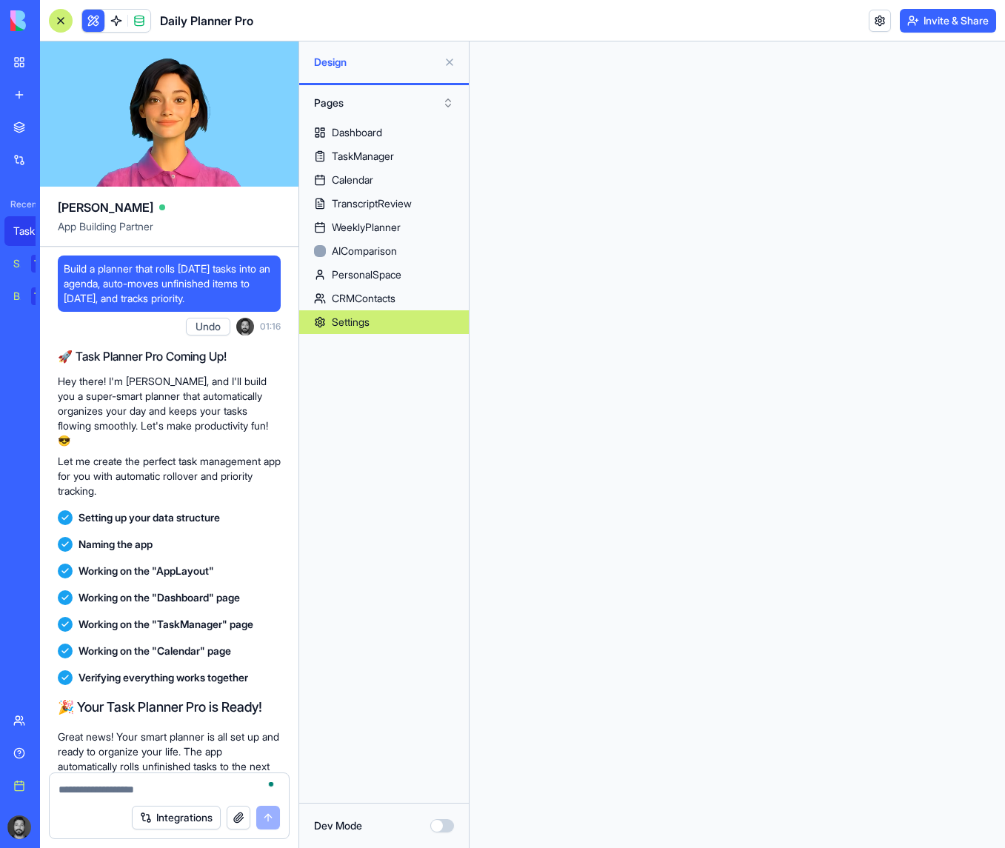  Describe the element at coordinates (372, 204) in the screenshot. I see `div: TranscriptReview` at that location.